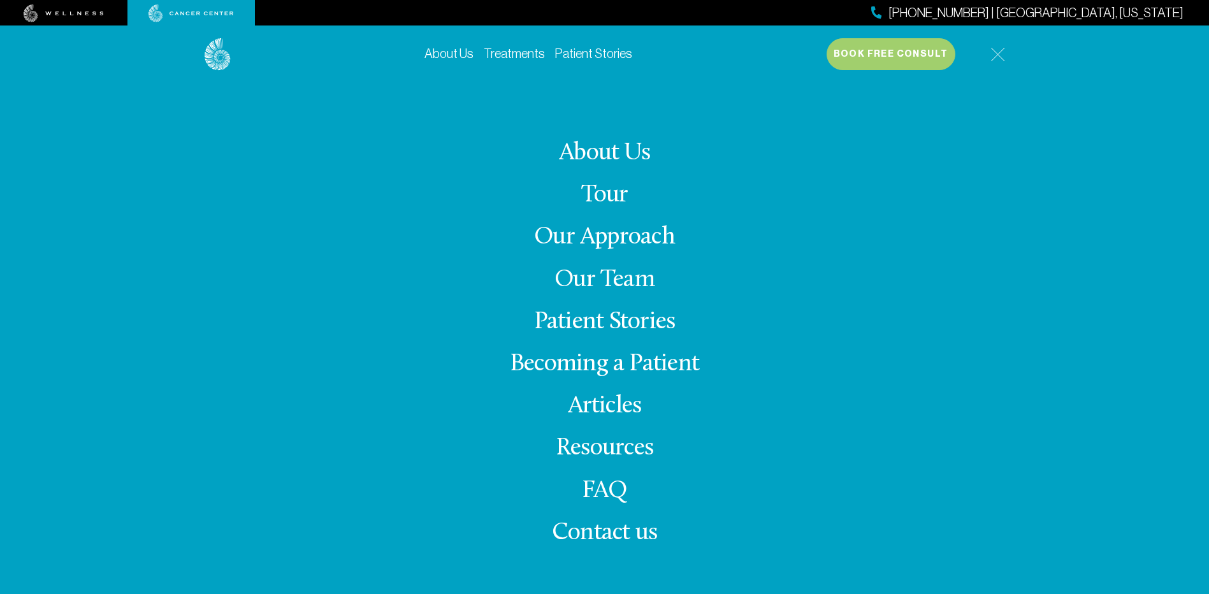 The image size is (1209, 594). Describe the element at coordinates (997, 54) in the screenshot. I see `img: icon-hamburger` at that location.